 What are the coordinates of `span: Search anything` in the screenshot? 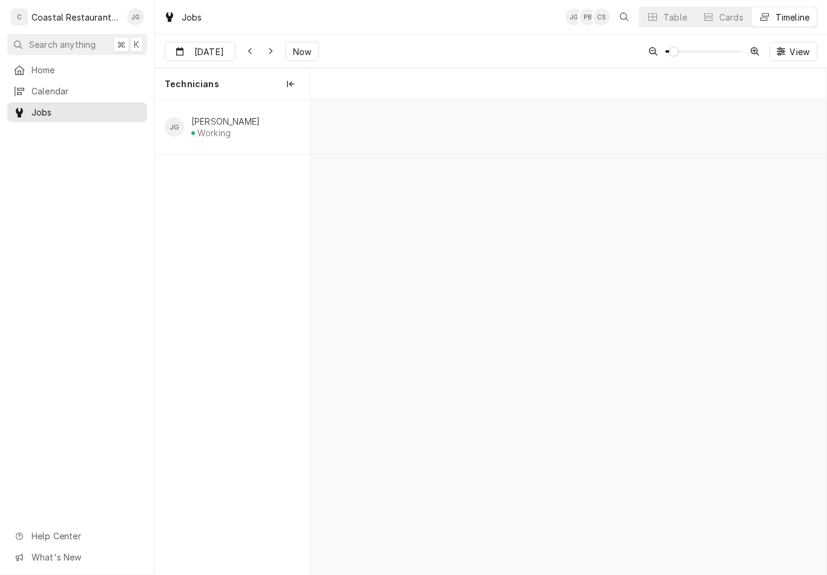 It's located at (62, 44).